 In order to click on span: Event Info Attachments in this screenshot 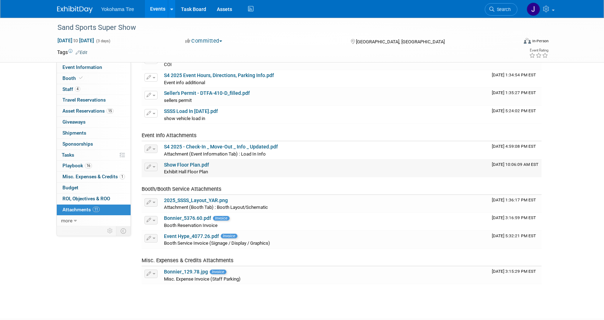, I will do `click(169, 135)`.